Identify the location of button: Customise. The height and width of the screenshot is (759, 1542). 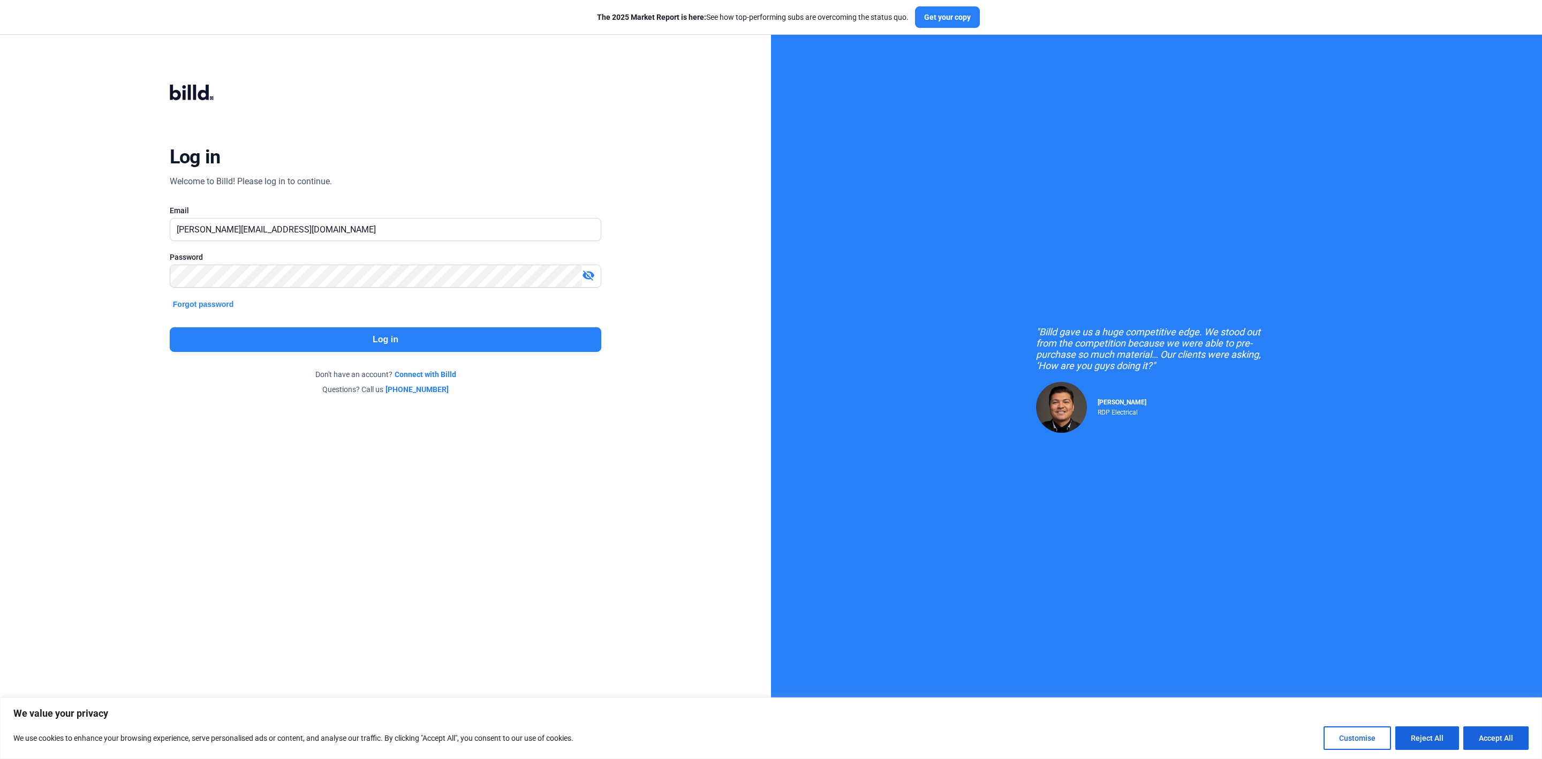
(1357, 738).